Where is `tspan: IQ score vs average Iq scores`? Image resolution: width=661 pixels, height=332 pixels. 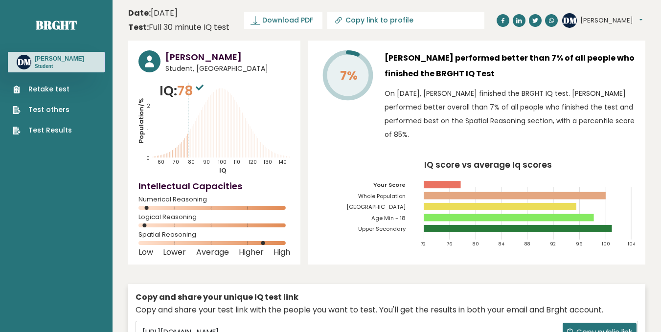
tspan: IQ score vs average Iq scores is located at coordinates (488, 165).